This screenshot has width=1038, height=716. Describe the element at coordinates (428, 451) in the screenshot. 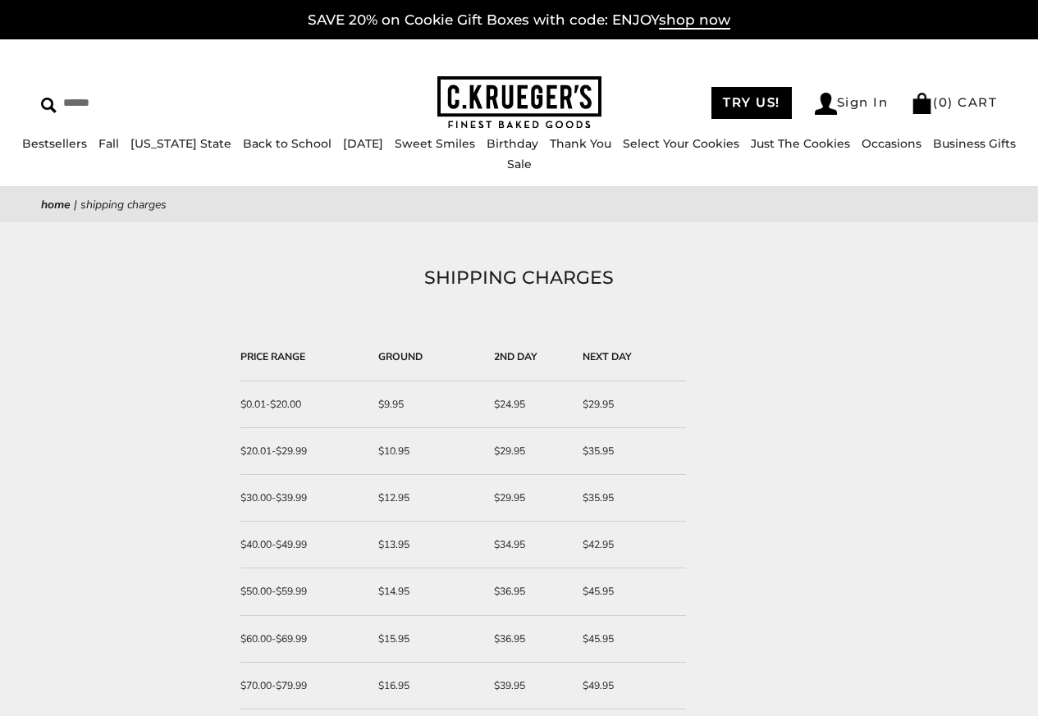

I see `td: $10.95` at that location.